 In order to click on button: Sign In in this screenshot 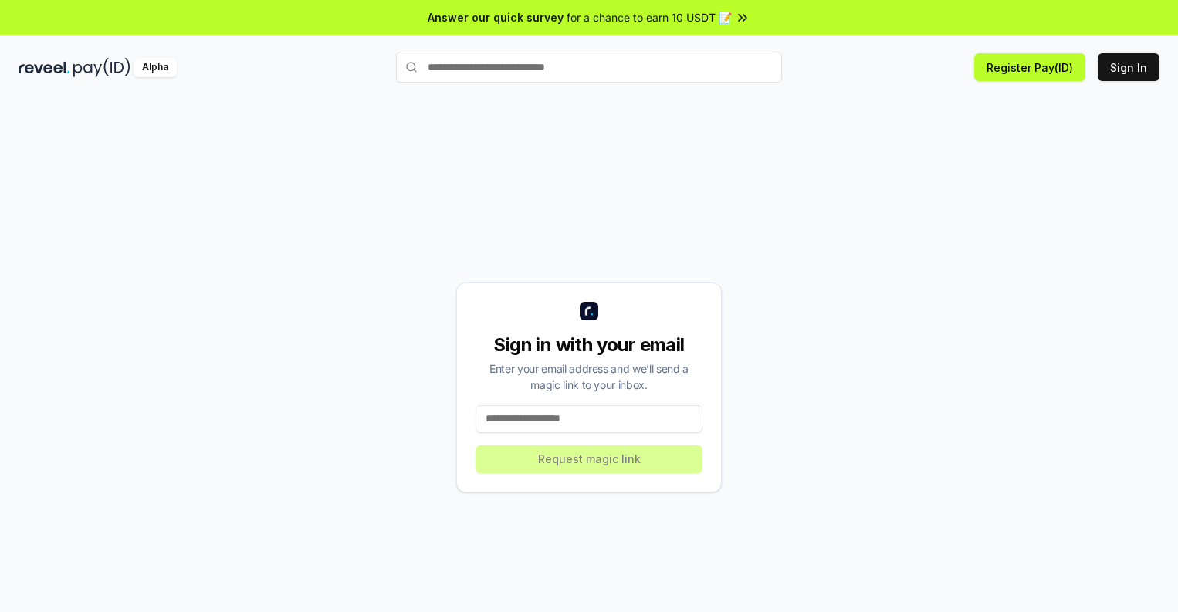, I will do `click(1128, 67)`.